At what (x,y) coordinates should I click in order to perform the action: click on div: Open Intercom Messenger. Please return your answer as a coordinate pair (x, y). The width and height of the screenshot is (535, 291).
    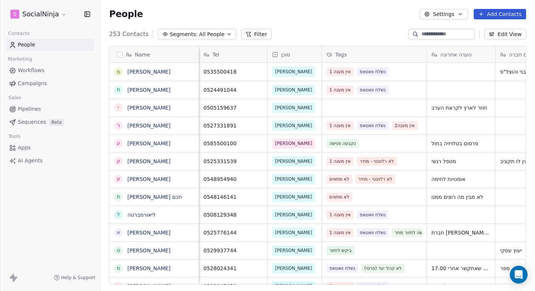
    Looking at the image, I should click on (519, 274).